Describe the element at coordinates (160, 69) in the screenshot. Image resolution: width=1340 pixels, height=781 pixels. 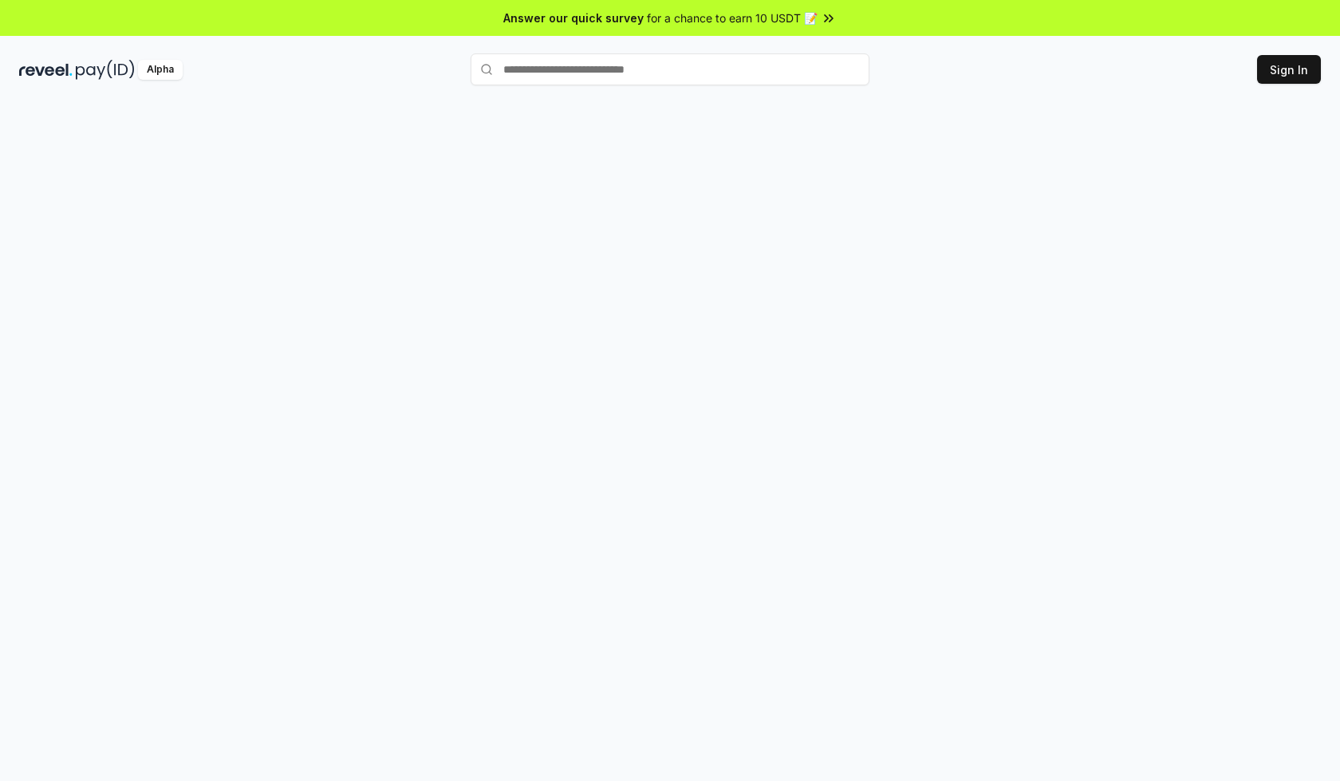
I see `div: Alpha` at that location.